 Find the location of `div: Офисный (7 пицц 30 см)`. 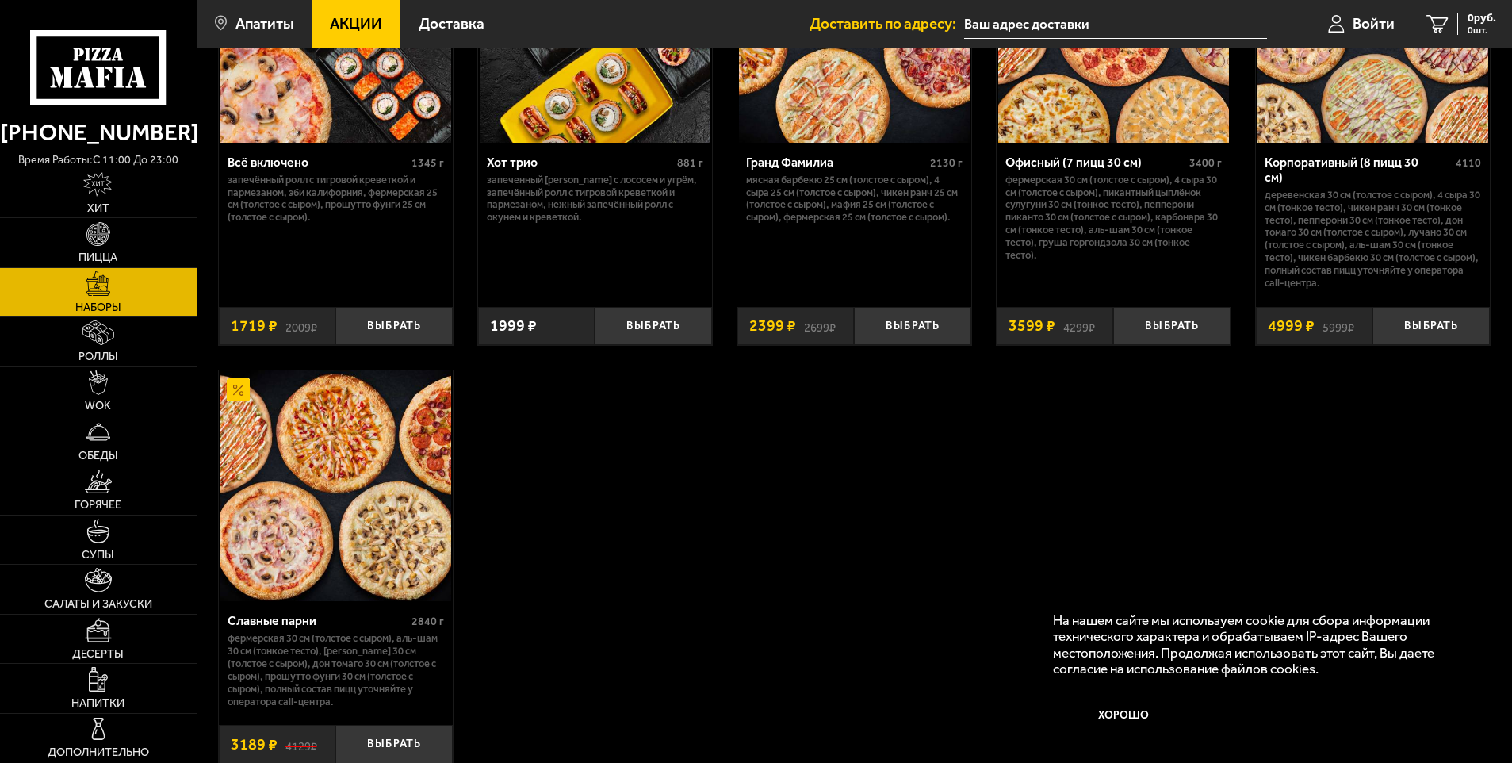

div: Офисный (7 пицц 30 см) is located at coordinates (1095, 162).